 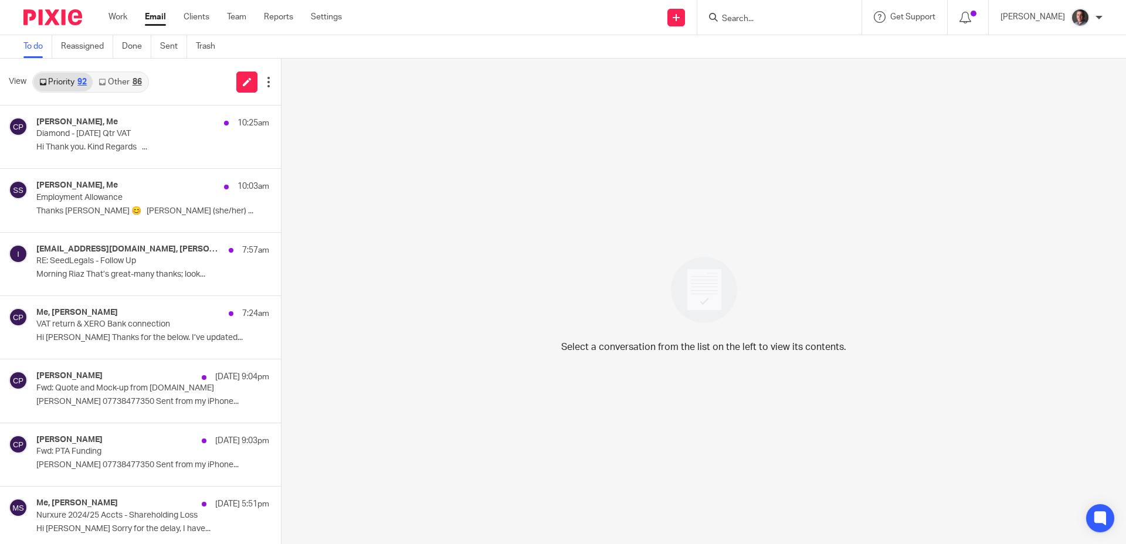 I want to click on span: Get Support, so click(x=912, y=17).